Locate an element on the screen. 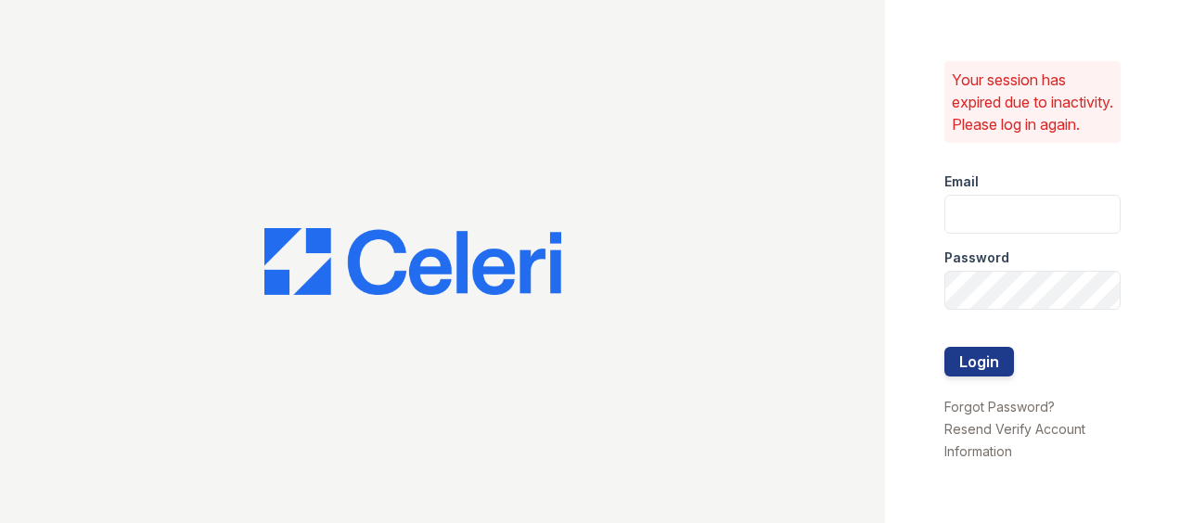 The image size is (1180, 523). a: Forgot Password? is located at coordinates (999, 406).